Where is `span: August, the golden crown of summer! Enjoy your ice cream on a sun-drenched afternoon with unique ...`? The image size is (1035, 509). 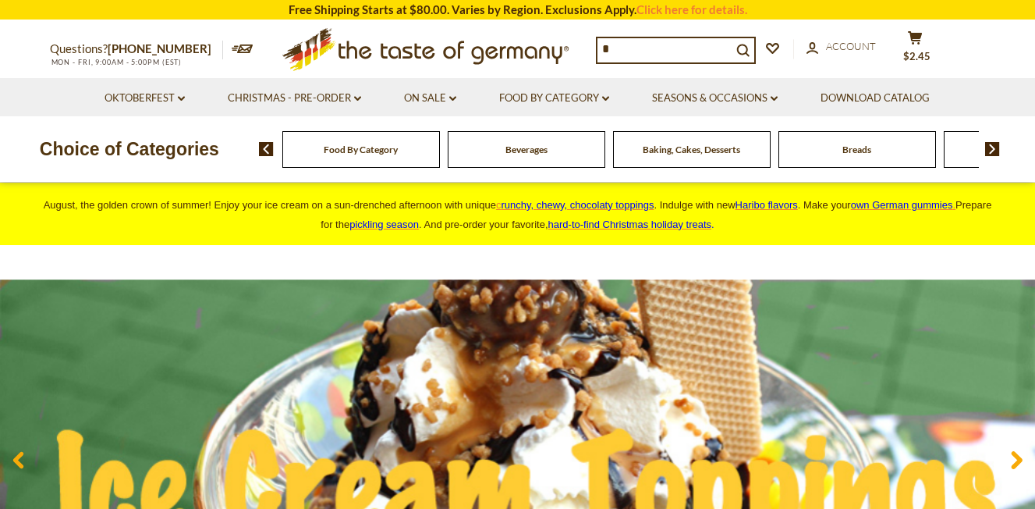
span: August, the golden crown of summer! Enjoy your ice cream on a sun-drenched afternoon with unique ... is located at coordinates (518, 215).